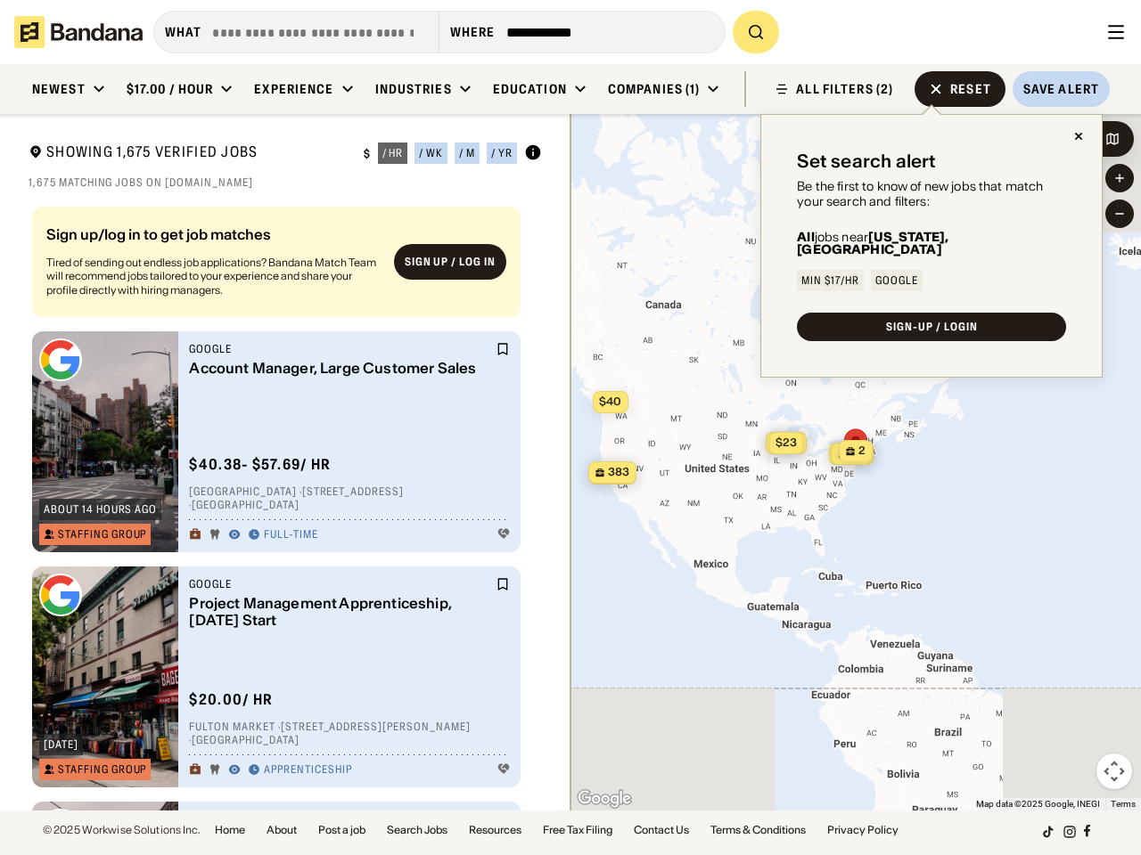  I want to click on div: Industries, so click(413, 89).